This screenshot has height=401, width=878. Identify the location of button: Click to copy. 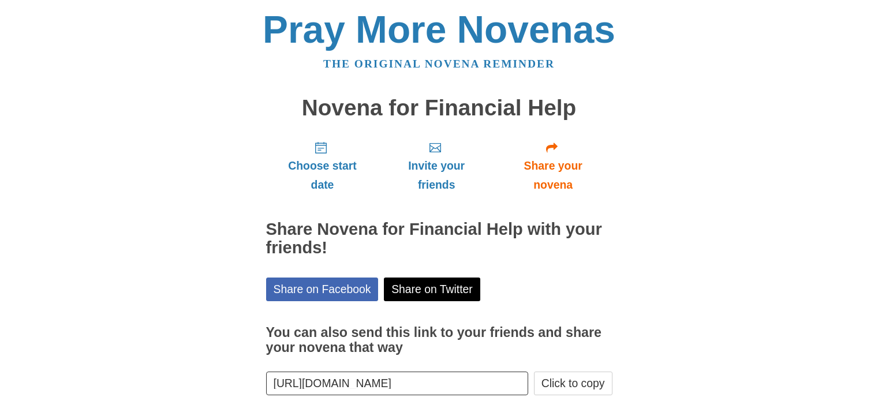
(573, 383).